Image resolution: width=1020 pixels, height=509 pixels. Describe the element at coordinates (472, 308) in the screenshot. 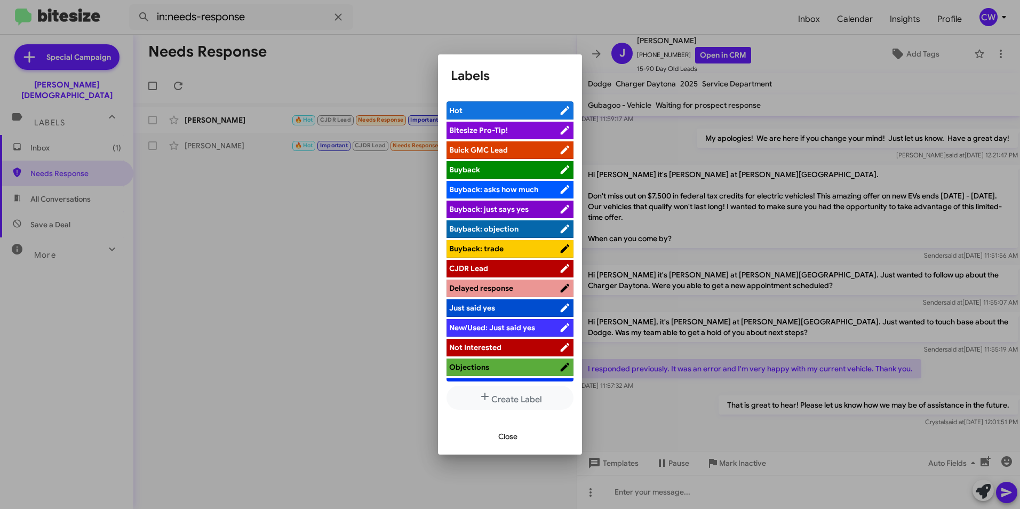

I see `span: Just said yes` at that location.